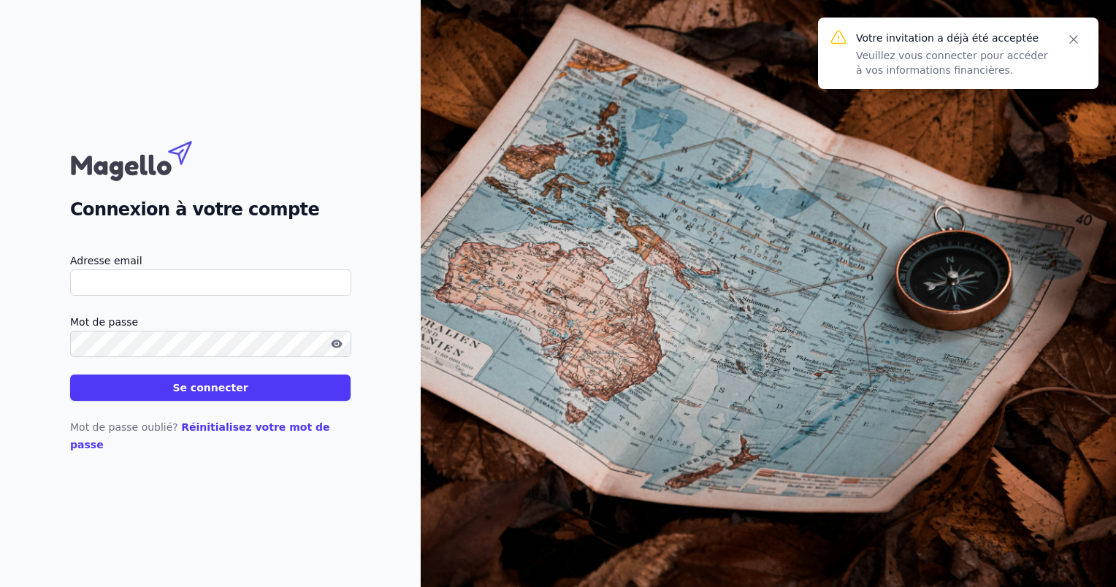 Image resolution: width=1116 pixels, height=587 pixels. Describe the element at coordinates (953, 63) in the screenshot. I see `p: Veuillez vous connecter pour accéder à vos informations financières.` at that location.